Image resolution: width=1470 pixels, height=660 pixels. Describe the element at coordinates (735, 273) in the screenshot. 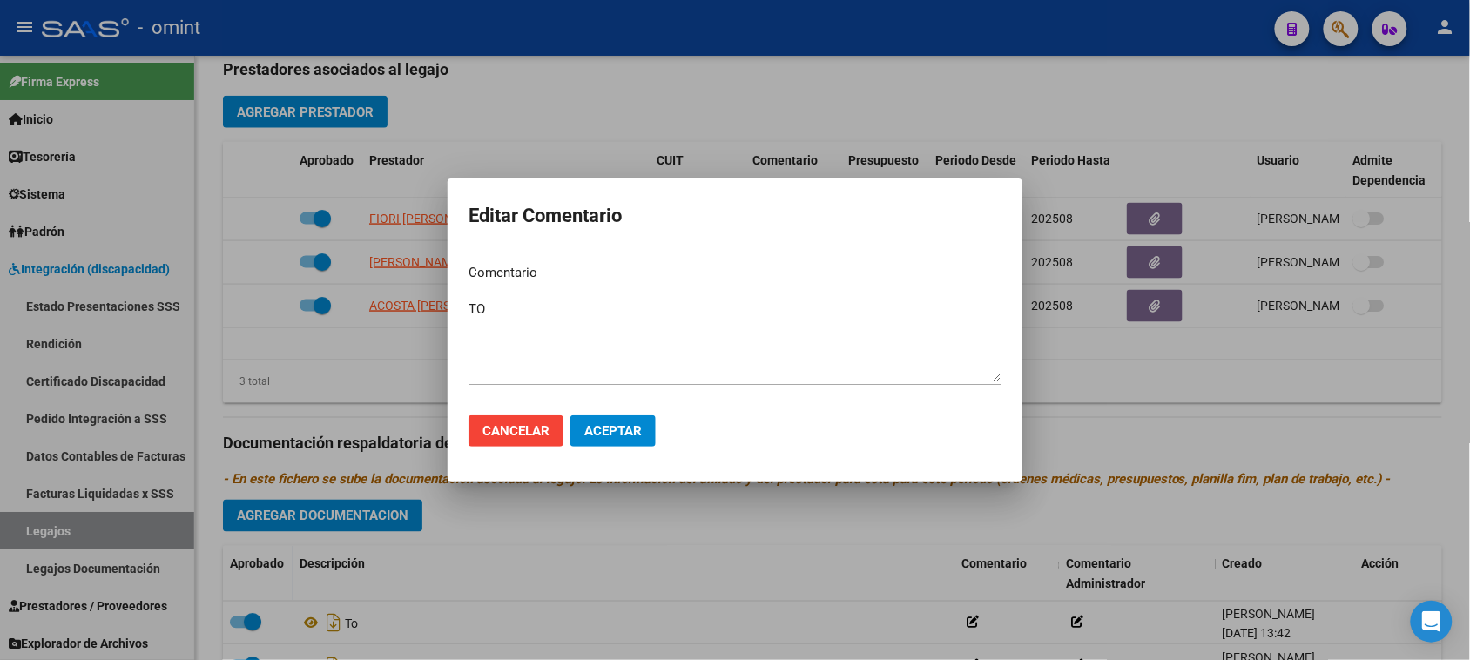

I see `p: Comentario` at that location.